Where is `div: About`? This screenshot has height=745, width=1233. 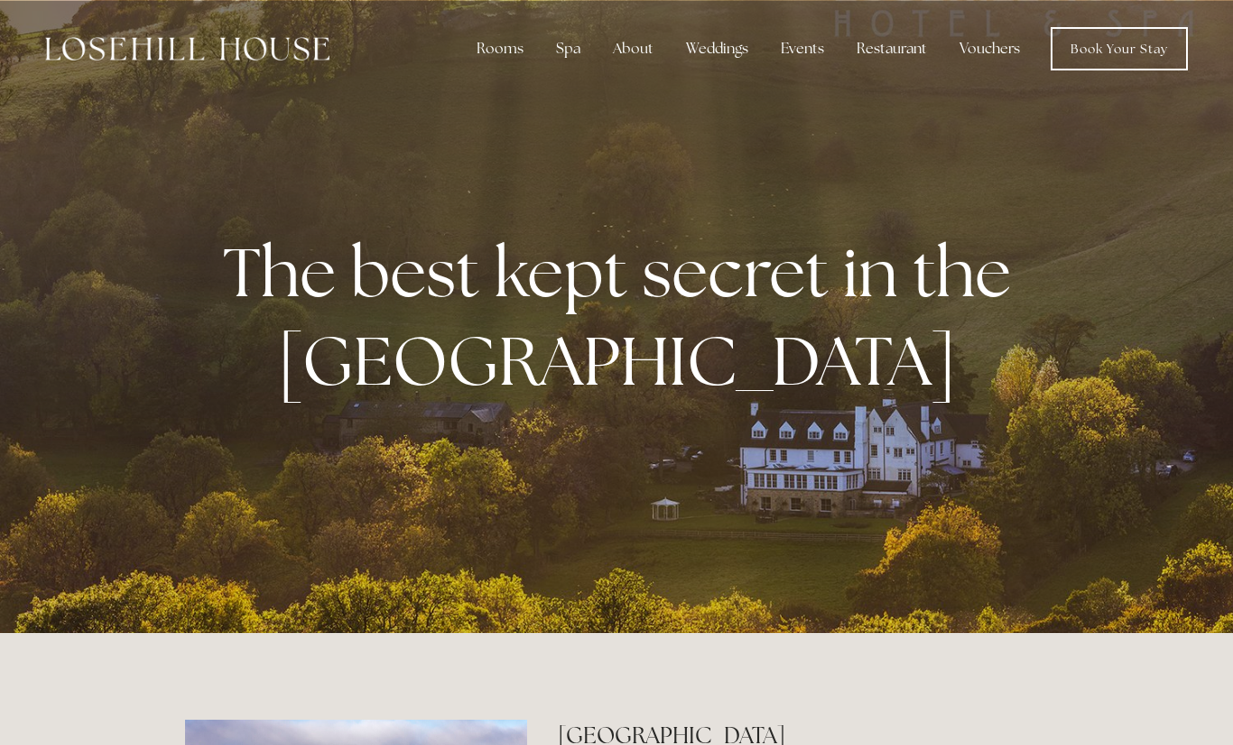
div: About is located at coordinates (633, 49).